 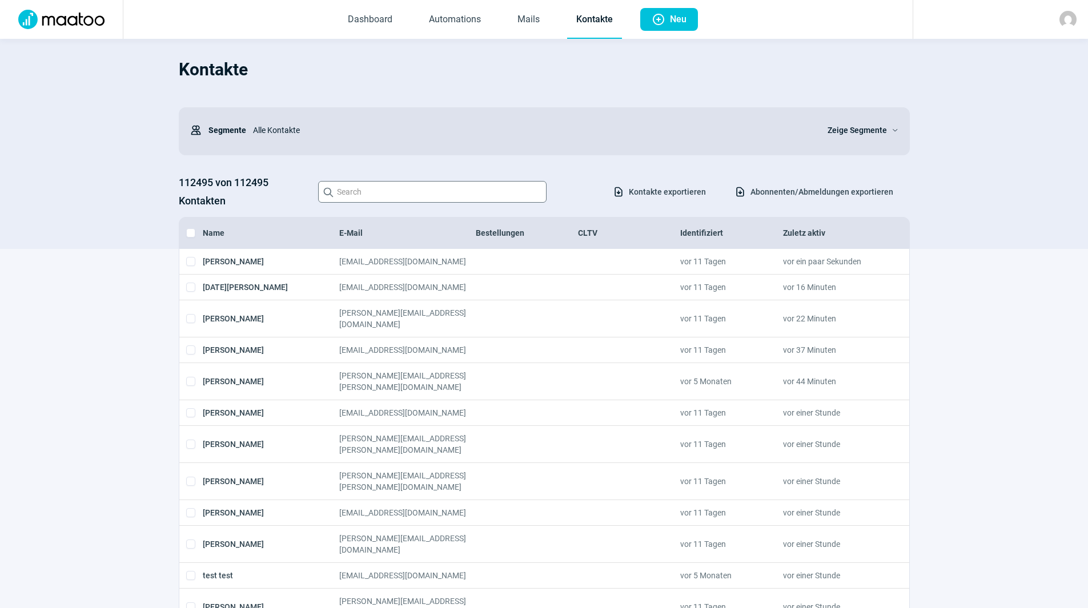 I want to click on span: Neu, so click(x=678, y=19).